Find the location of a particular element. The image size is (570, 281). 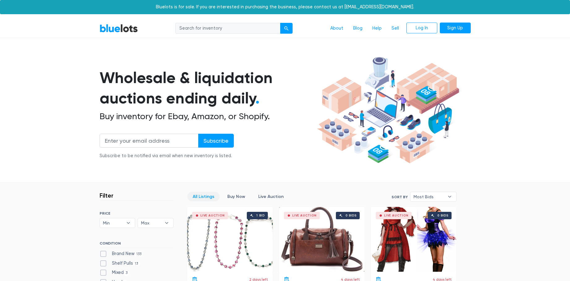

label: Brand New is located at coordinates (121, 254).